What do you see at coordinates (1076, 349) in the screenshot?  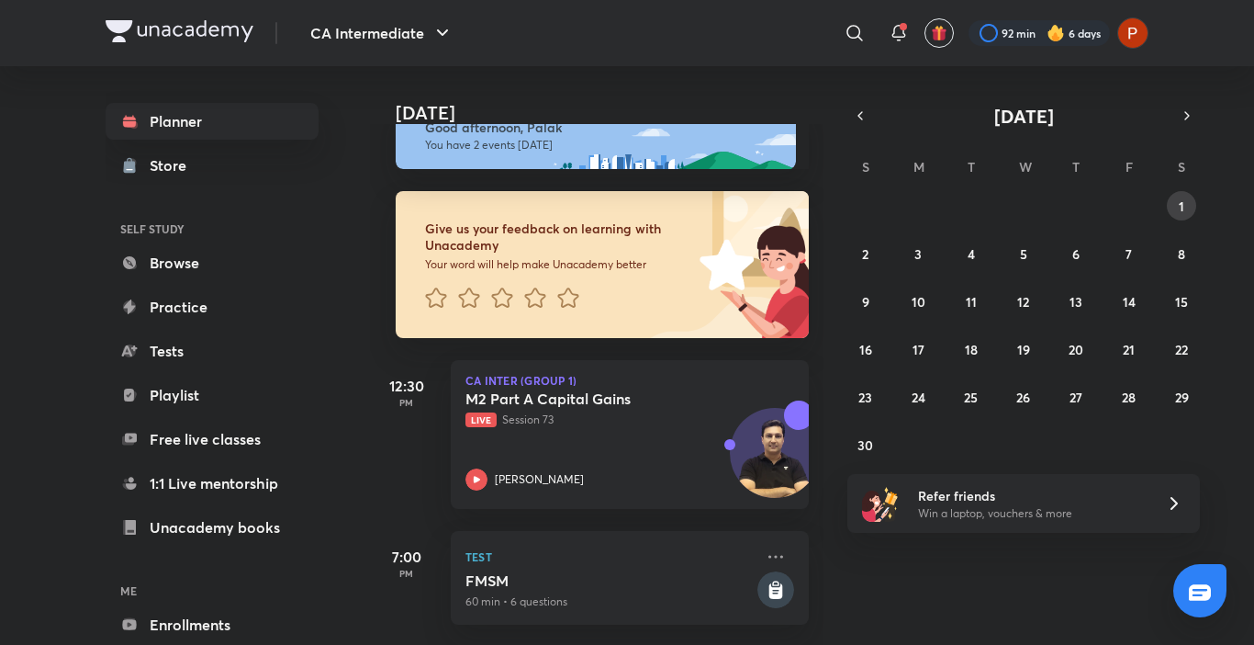 I see `abbr: November 20, 2025` at bounding box center [1076, 349].